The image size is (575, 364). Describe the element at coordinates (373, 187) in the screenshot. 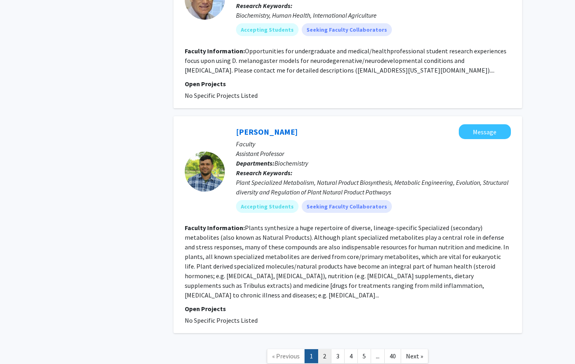

I see `div: Plant Specialized Metabolism, Natural Product Biosynthesis, Metabolic Engineering, Evolution, Str...` at that location.